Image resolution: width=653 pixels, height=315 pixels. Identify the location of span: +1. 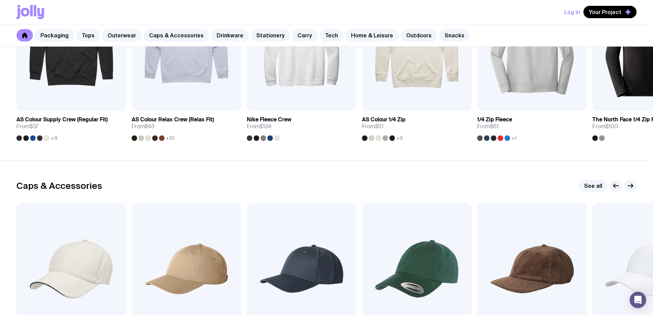
(514, 138).